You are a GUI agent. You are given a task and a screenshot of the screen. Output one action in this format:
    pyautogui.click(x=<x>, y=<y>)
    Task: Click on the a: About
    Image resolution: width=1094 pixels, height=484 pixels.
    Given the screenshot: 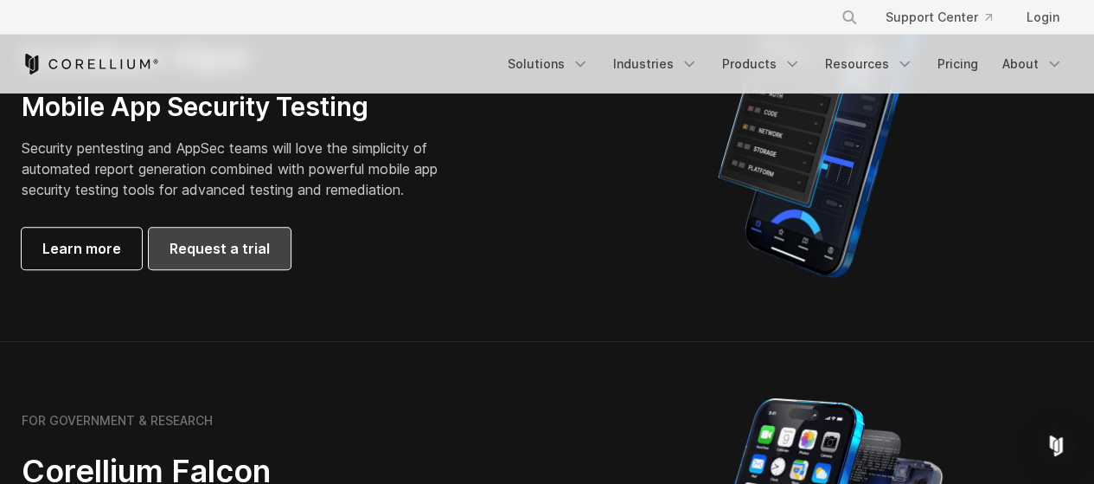 What is the action you would take?
    pyautogui.click(x=1033, y=64)
    